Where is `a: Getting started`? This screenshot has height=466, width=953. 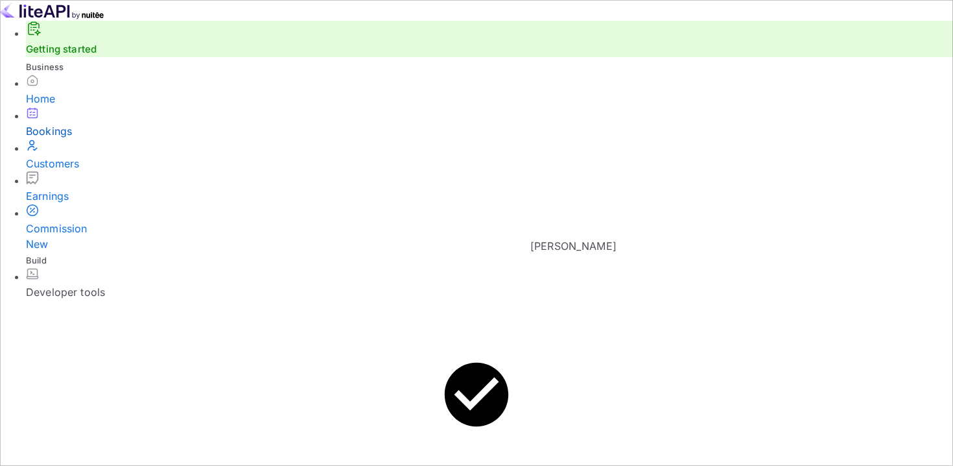 a: Getting started is located at coordinates (61, 49).